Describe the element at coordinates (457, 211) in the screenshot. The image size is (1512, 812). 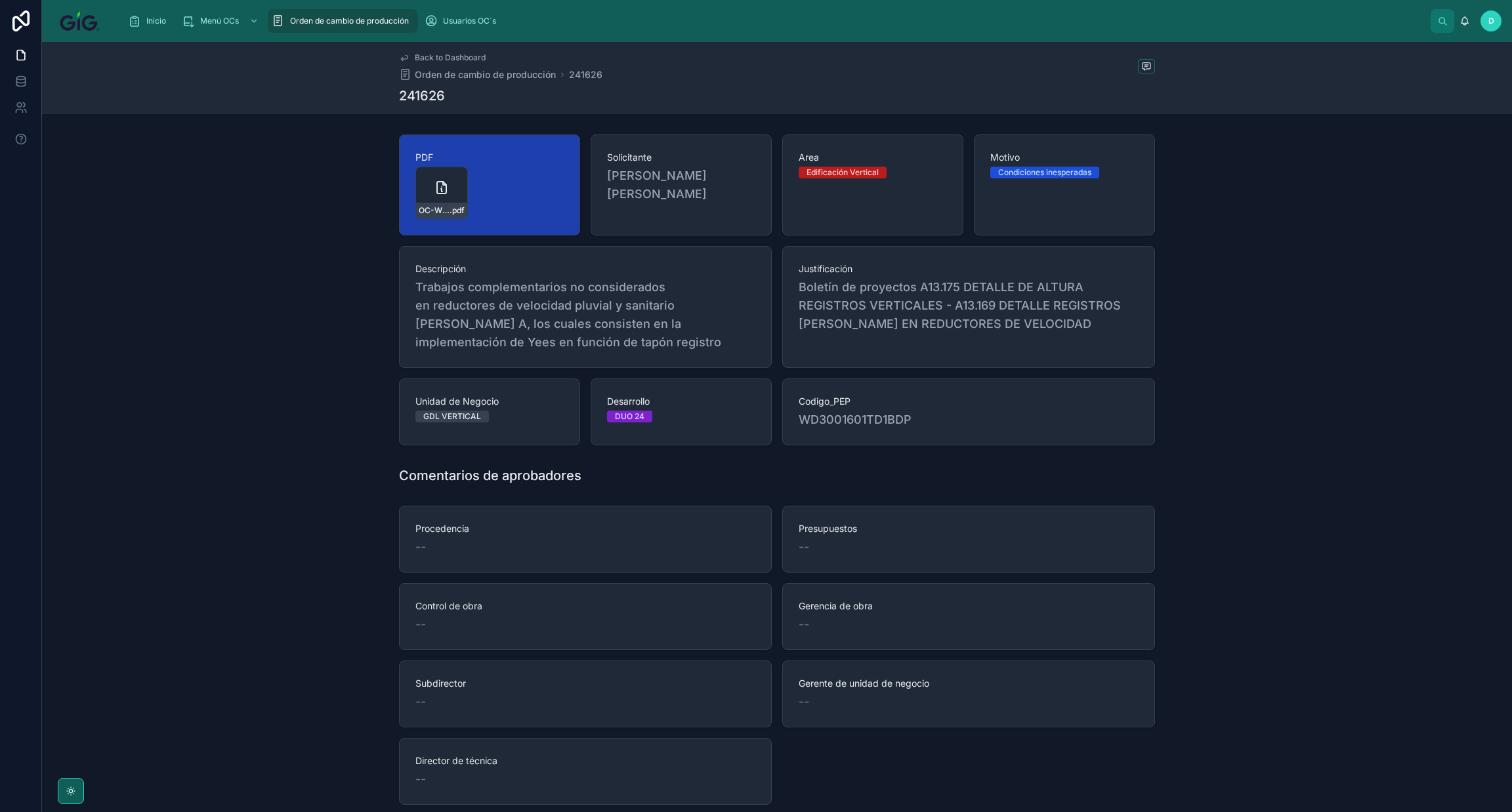
I see `span: .pdf` at that location.